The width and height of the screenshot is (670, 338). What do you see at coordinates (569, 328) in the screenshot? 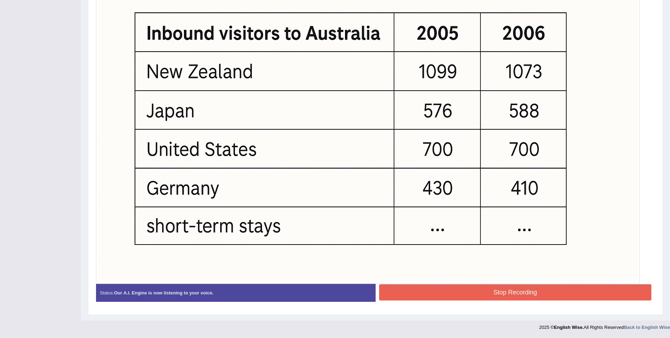
I see `strong: English Wise.` at bounding box center [569, 328].